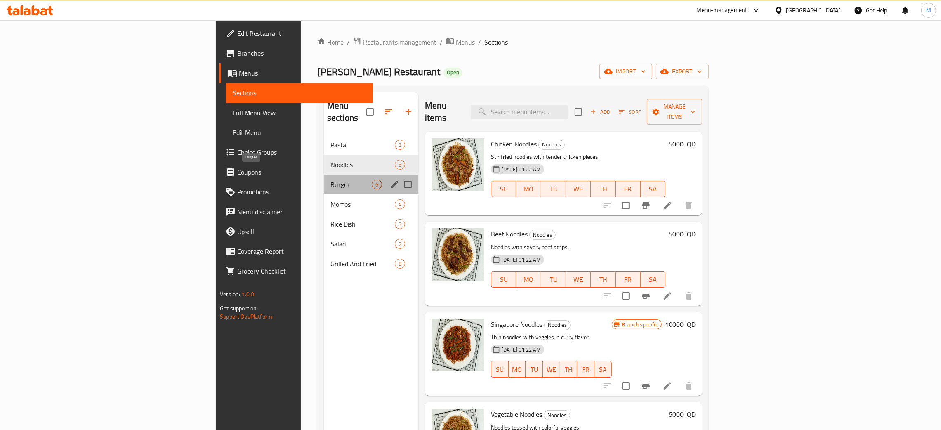 The width and height of the screenshot is (941, 430). I want to click on span: M, so click(928, 10).